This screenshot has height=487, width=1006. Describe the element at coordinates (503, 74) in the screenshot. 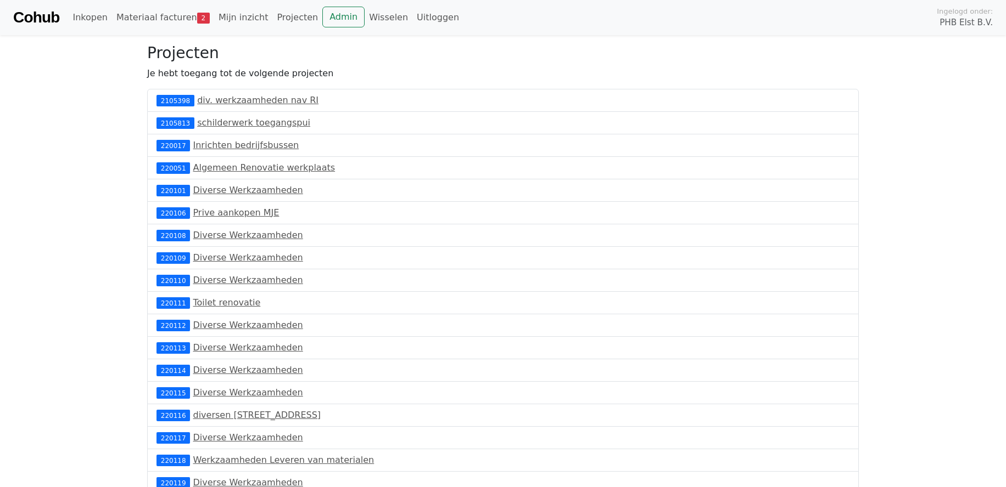

I see `p: Je hebt toegang tot de volgende projecten` at that location.